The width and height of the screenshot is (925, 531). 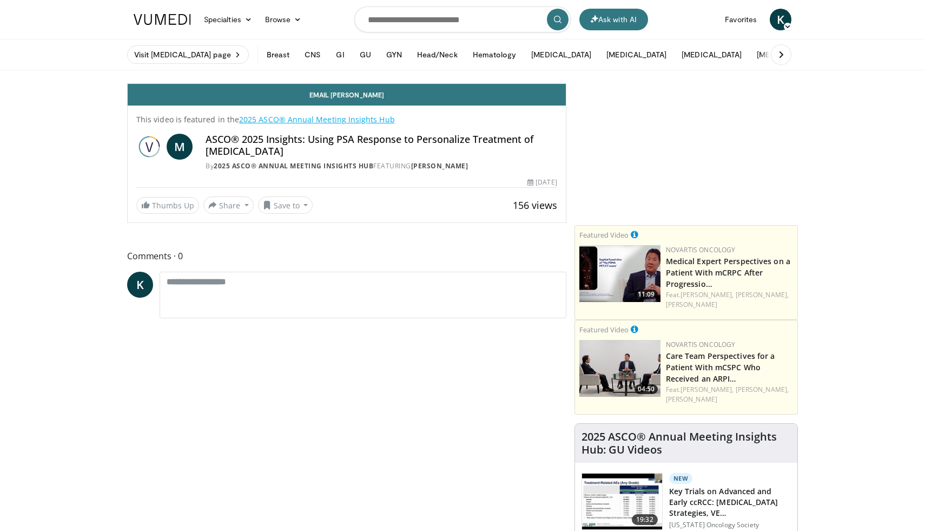 What do you see at coordinates (340, 55) in the screenshot?
I see `button: GI` at bounding box center [340, 55].